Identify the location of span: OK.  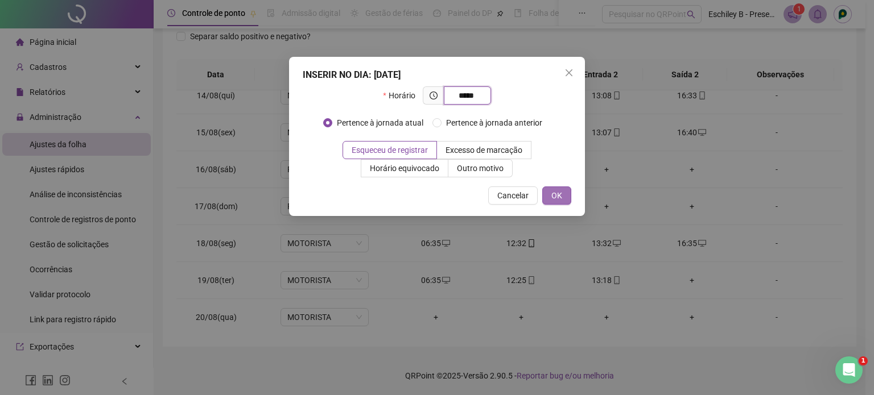
(556, 196).